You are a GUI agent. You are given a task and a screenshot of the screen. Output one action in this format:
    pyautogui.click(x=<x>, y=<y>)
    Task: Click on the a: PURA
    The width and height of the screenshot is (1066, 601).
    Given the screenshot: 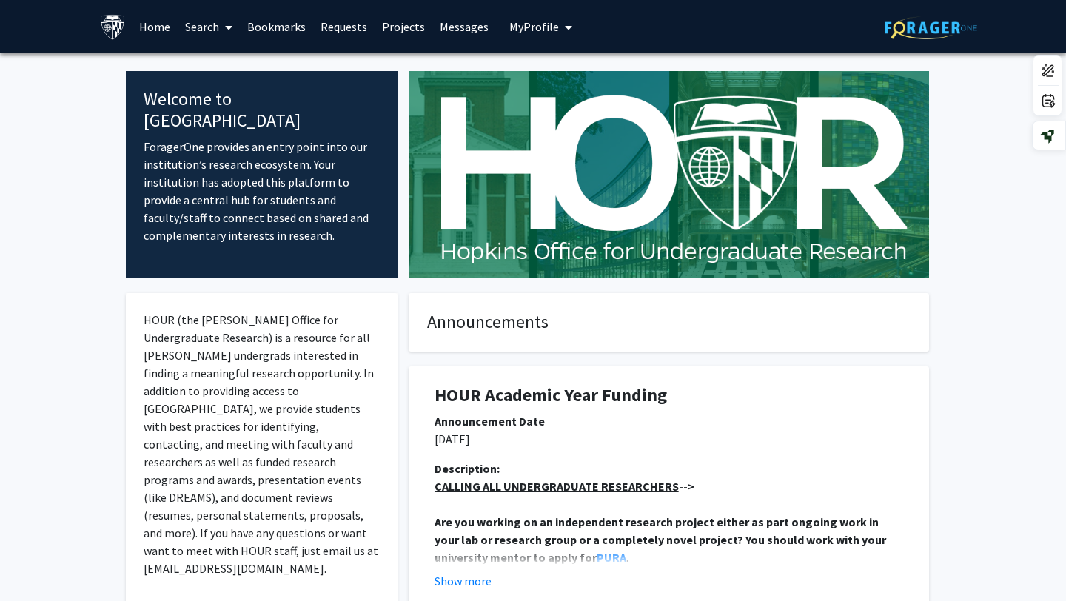 What is the action you would take?
    pyautogui.click(x=611, y=557)
    